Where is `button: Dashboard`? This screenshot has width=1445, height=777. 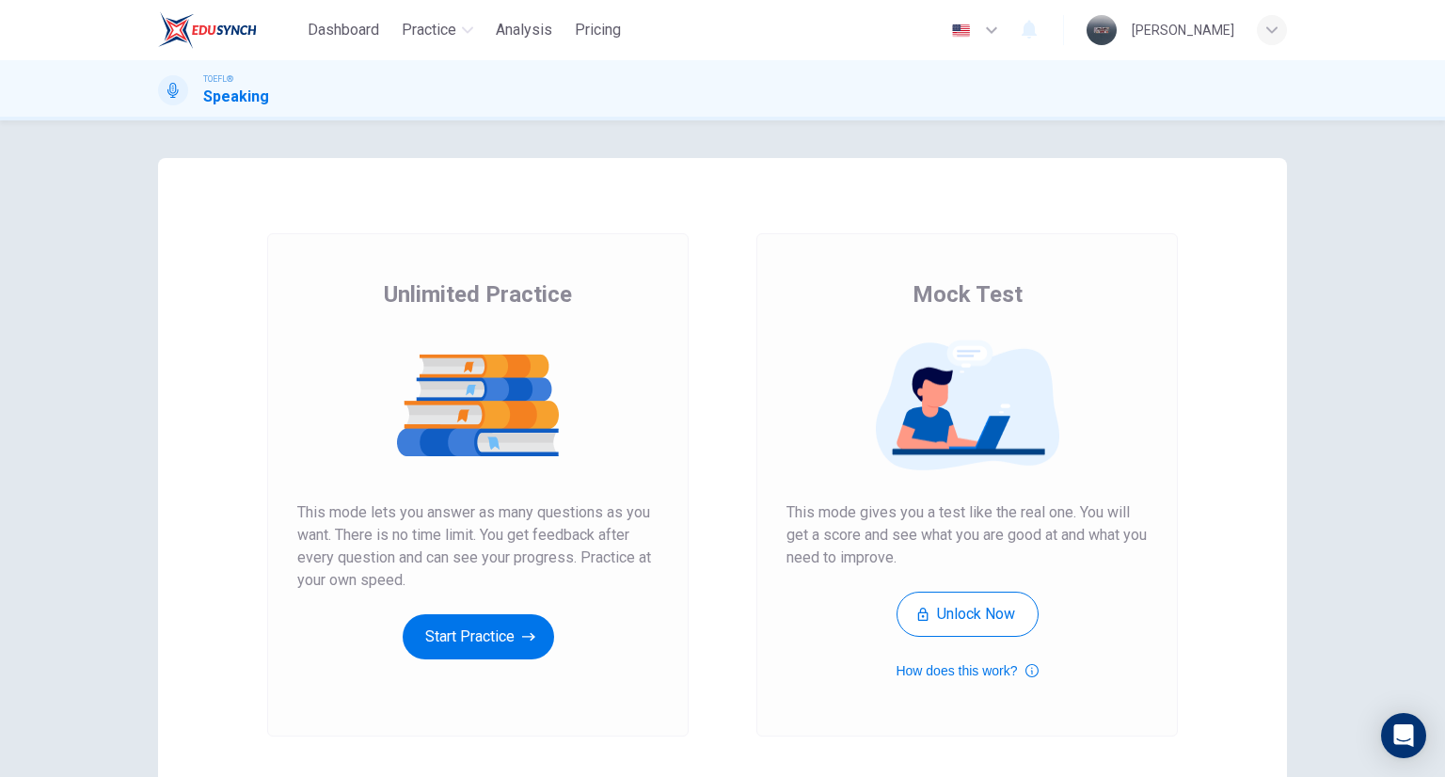
button: Dashboard is located at coordinates (343, 30).